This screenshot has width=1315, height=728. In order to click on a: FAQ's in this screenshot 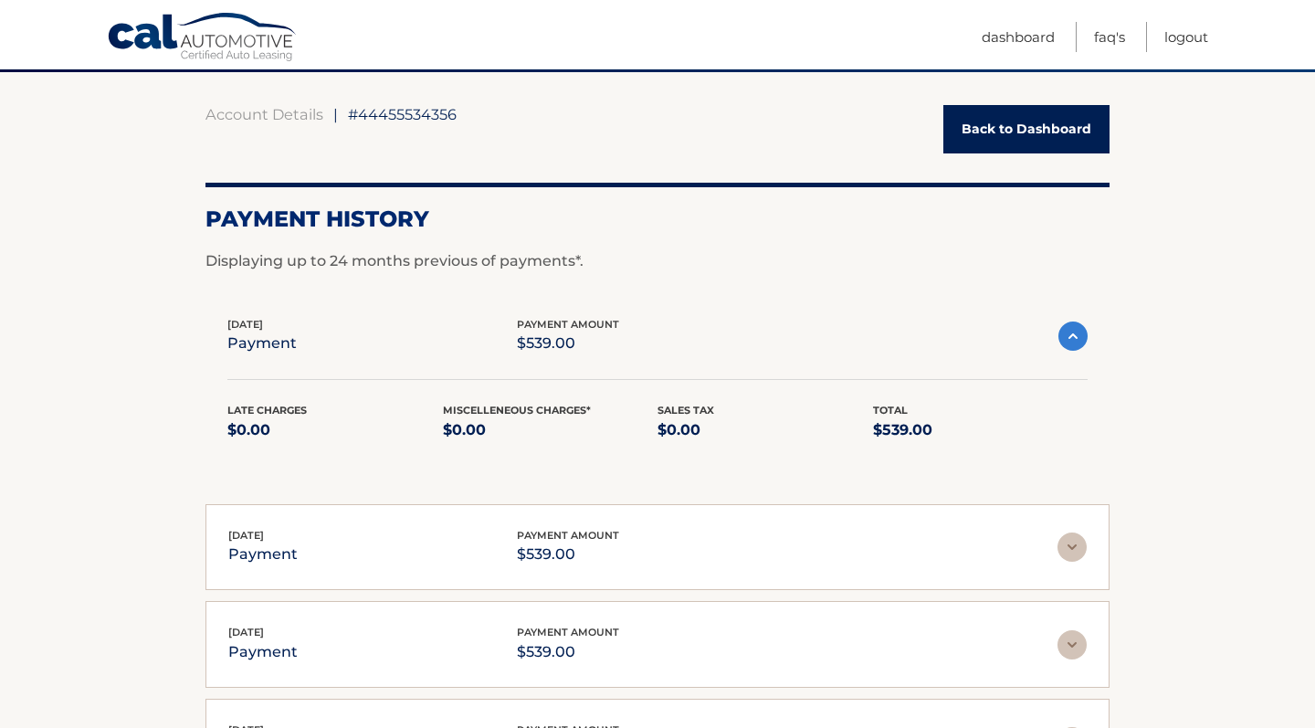, I will do `click(1110, 37)`.